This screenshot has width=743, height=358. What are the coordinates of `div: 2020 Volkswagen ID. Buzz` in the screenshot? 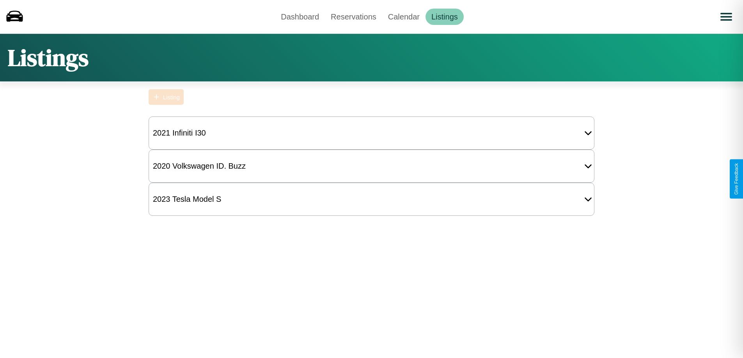 It's located at (199, 166).